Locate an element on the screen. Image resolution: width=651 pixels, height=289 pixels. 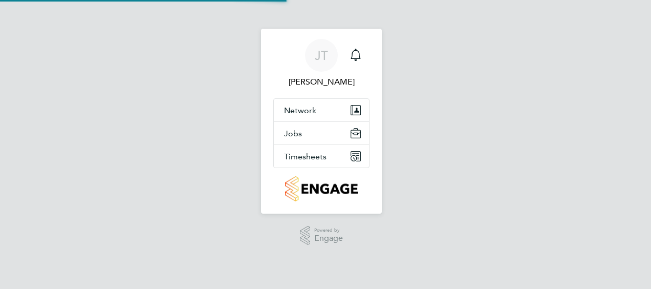
button: Timesheets is located at coordinates (322, 156).